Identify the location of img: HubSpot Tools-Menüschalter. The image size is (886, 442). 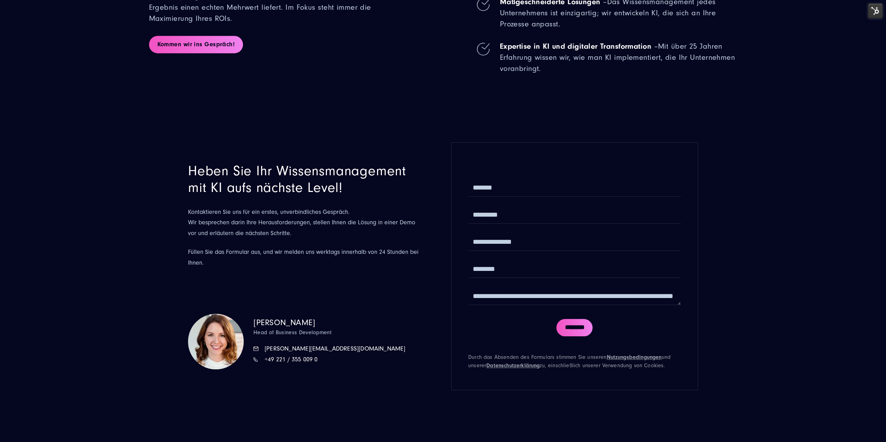
(875, 11).